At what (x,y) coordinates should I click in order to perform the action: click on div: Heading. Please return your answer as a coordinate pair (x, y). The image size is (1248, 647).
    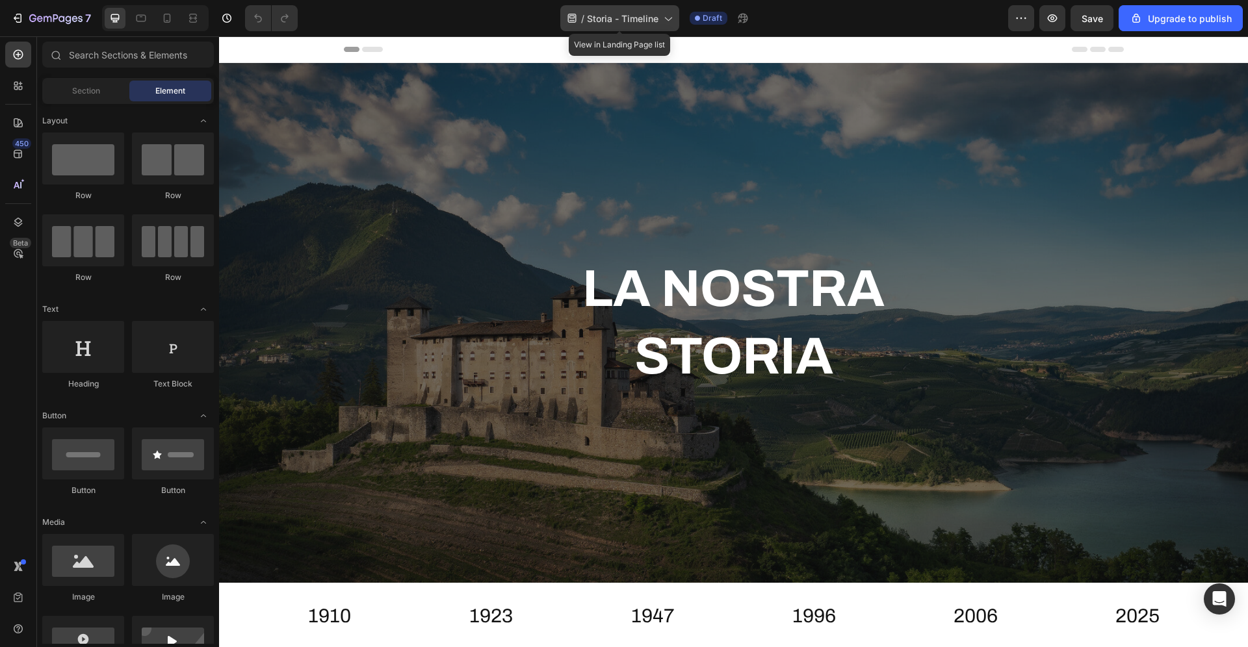
    Looking at the image, I should click on (83, 384).